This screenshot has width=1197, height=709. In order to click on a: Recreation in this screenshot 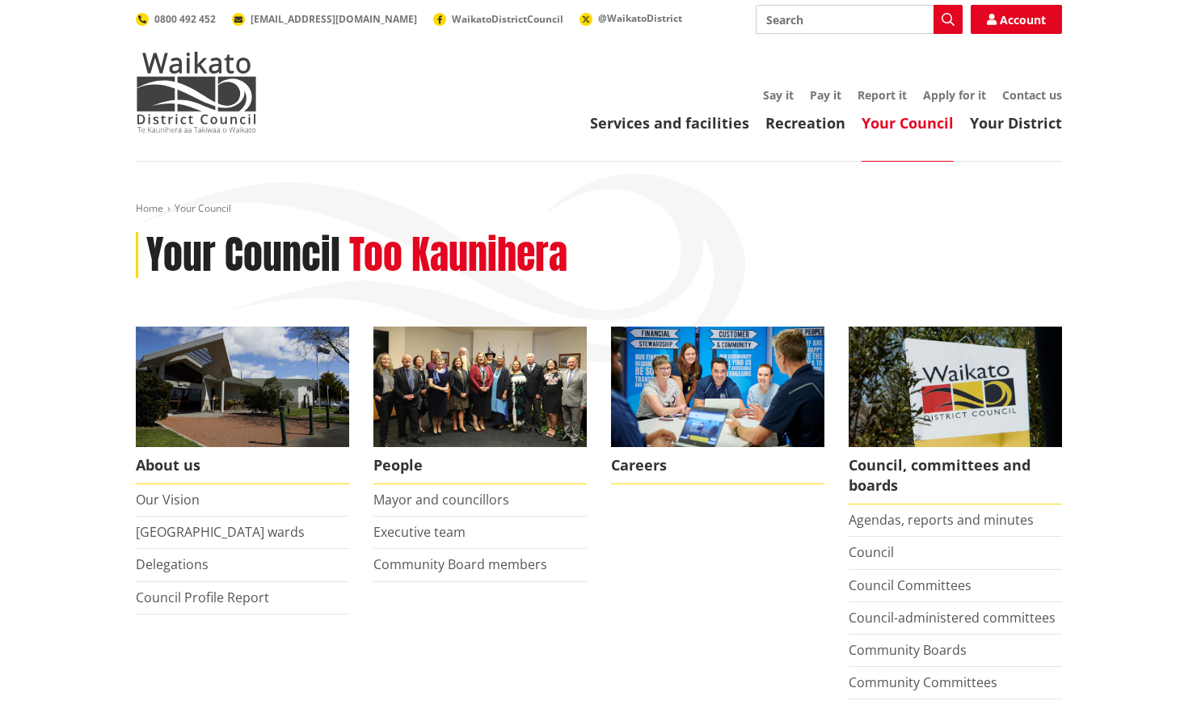, I will do `click(805, 123)`.